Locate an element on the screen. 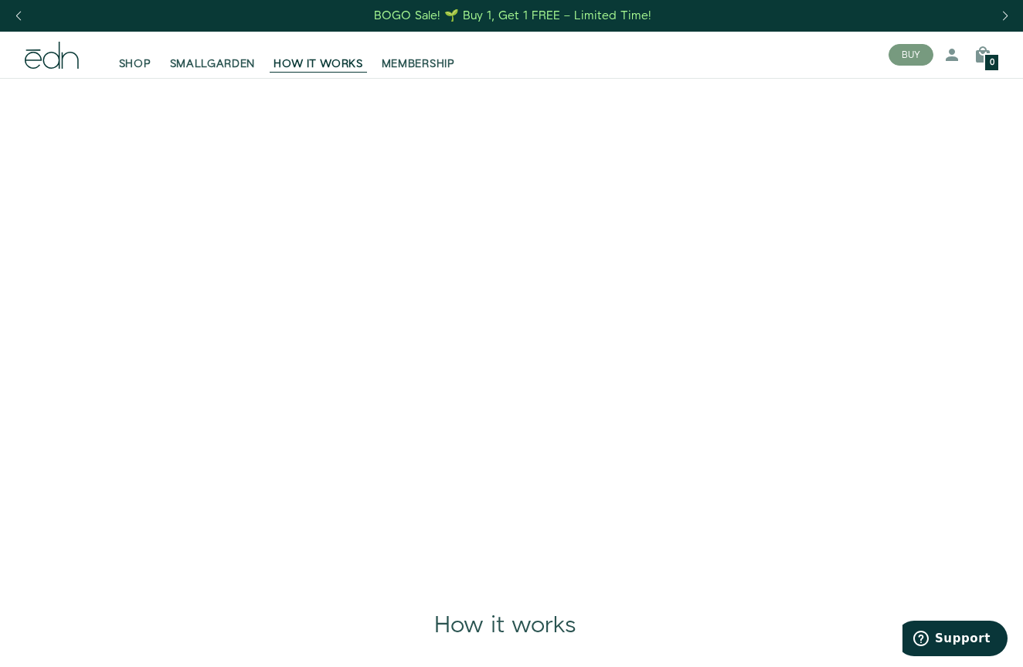 This screenshot has height=667, width=1023. a: MEMBERSHIP is located at coordinates (418, 55).